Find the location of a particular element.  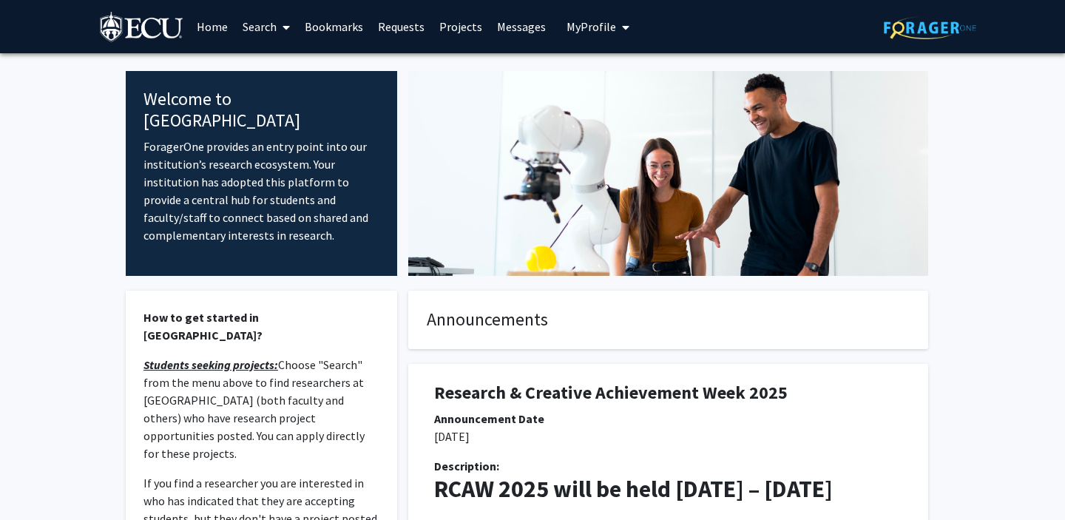

h1: Research & Creative Achievement Week 2025 is located at coordinates (668, 393).